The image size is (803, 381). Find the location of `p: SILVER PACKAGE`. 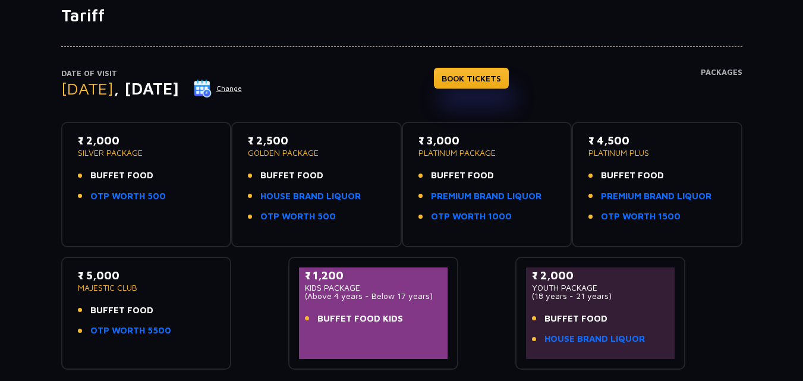

p: SILVER PACKAGE is located at coordinates (146, 153).